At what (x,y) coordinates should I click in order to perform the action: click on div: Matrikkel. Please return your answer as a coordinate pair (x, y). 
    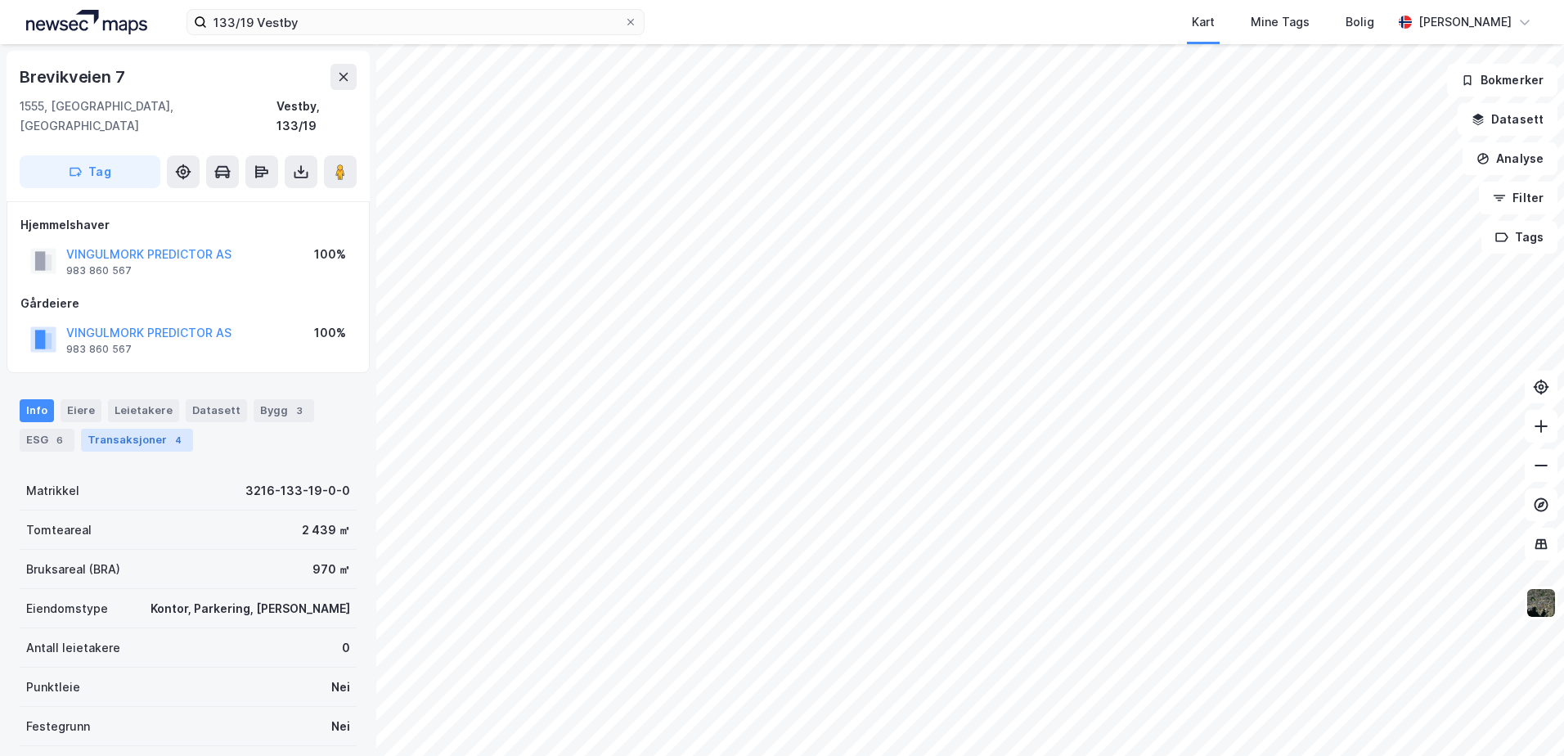
    Looking at the image, I should click on (52, 491).